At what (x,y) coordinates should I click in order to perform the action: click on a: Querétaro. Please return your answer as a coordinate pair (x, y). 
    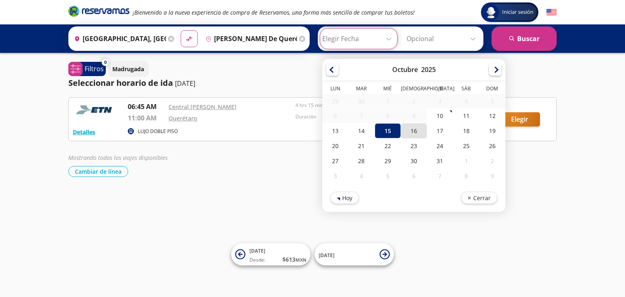
    Looking at the image, I should click on (183, 118).